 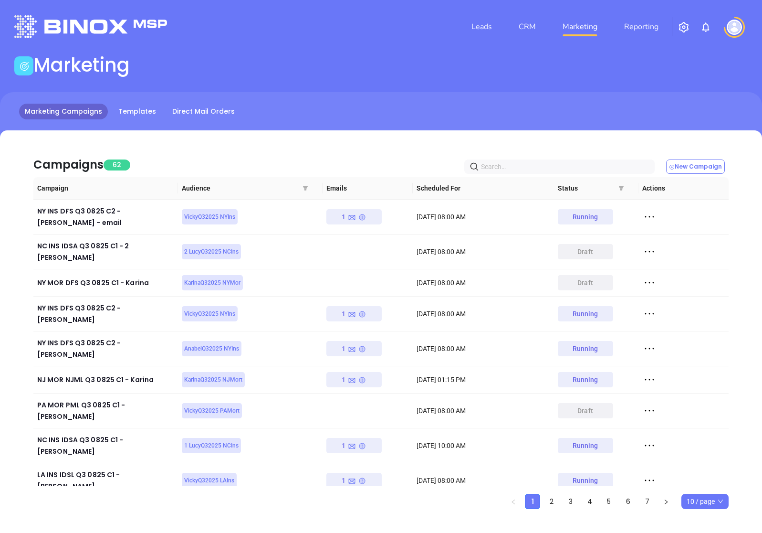 What do you see at coordinates (209, 480) in the screenshot?
I see `span: VickyQ32025 LAIns` at bounding box center [209, 480].